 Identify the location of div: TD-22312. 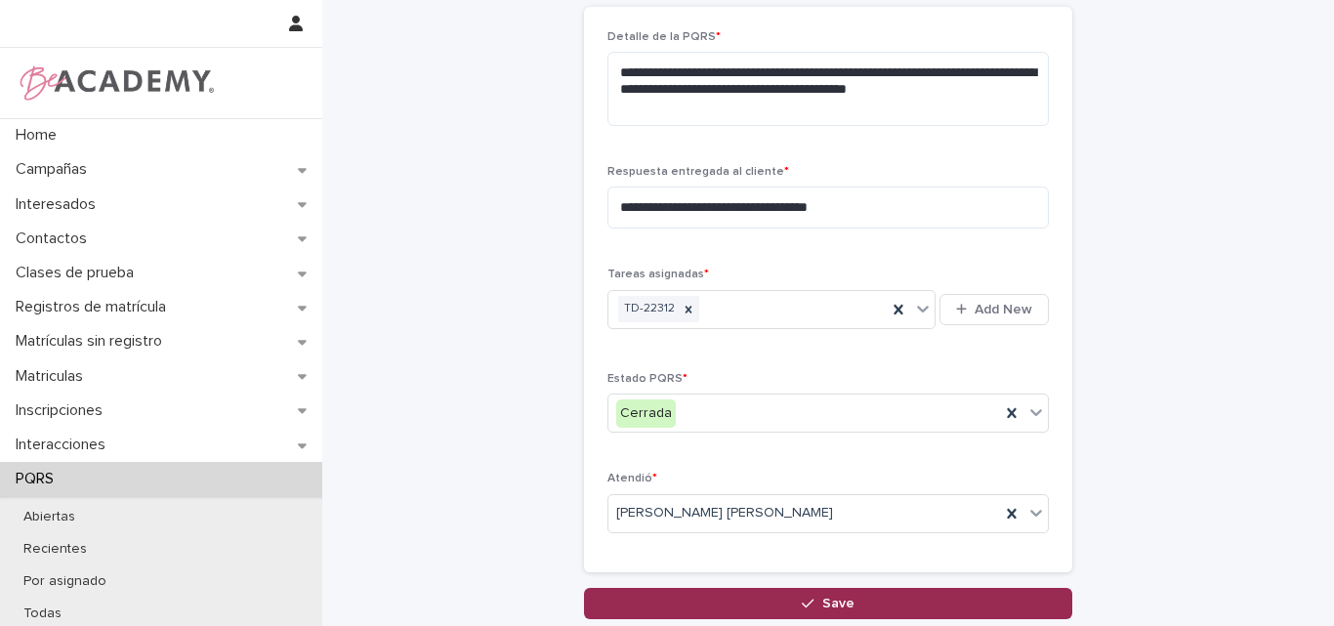
(648, 309).